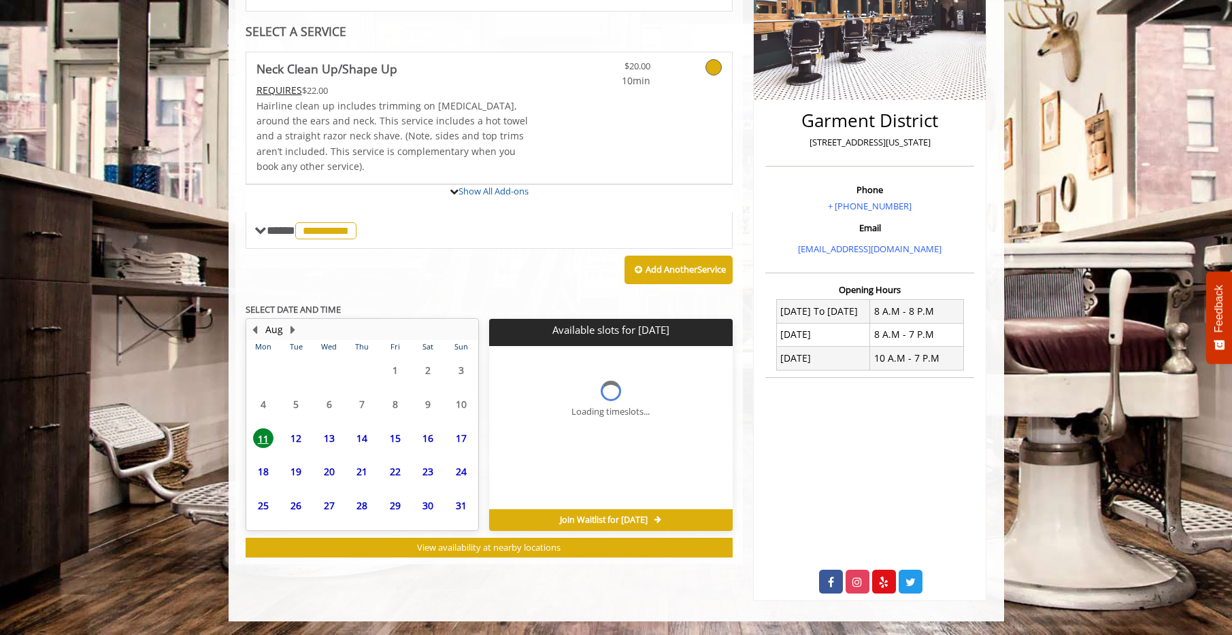 Image resolution: width=1232 pixels, height=635 pixels. I want to click on td: Select day23, so click(428, 472).